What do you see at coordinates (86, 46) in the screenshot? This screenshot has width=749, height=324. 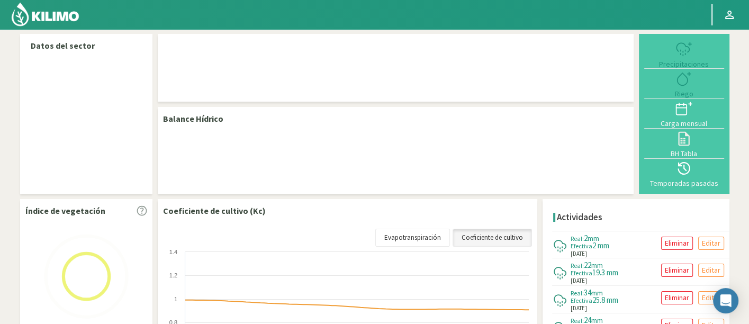 I see `p: Datos del sector` at bounding box center [86, 46].